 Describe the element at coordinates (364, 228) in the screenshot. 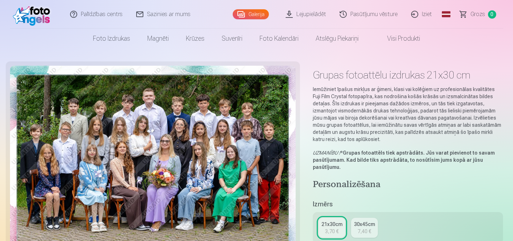

I see `a: 30x45cm7,40 €` at that location.